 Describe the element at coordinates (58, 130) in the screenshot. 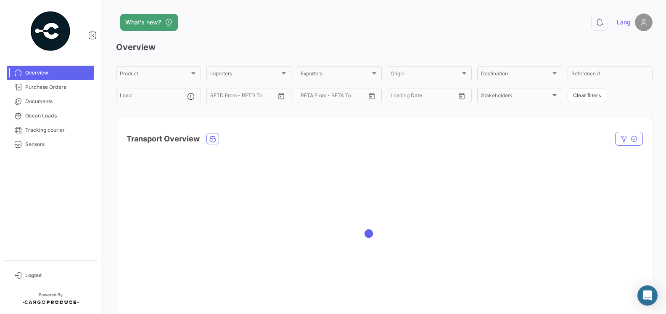

I see `span: Tracking courier` at that location.